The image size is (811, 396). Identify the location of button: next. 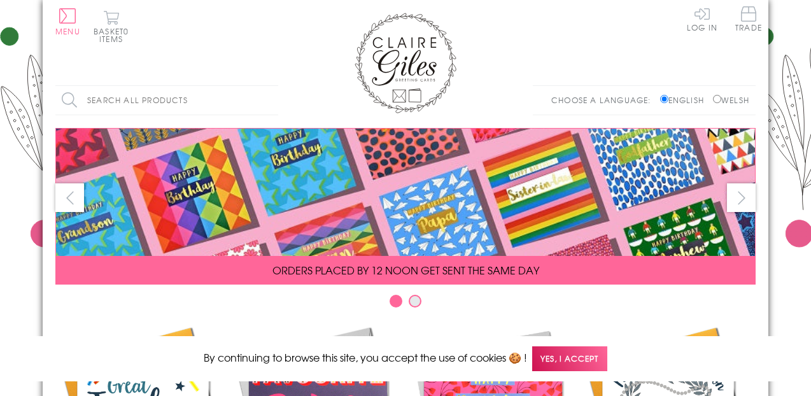
(741, 197).